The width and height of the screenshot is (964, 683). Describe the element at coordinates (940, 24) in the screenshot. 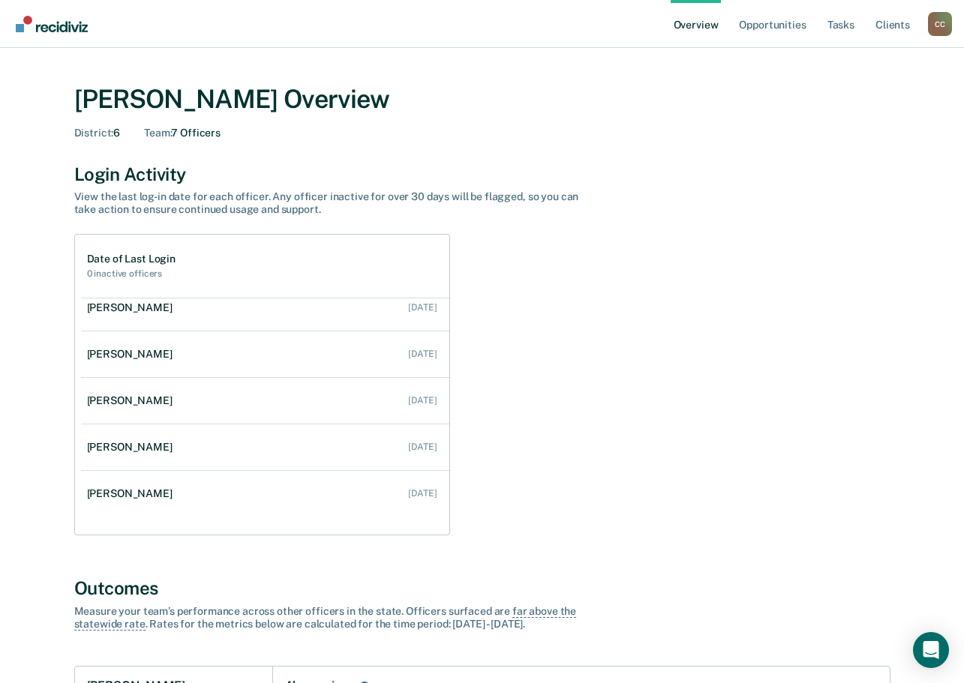

I see `div: C C` at that location.